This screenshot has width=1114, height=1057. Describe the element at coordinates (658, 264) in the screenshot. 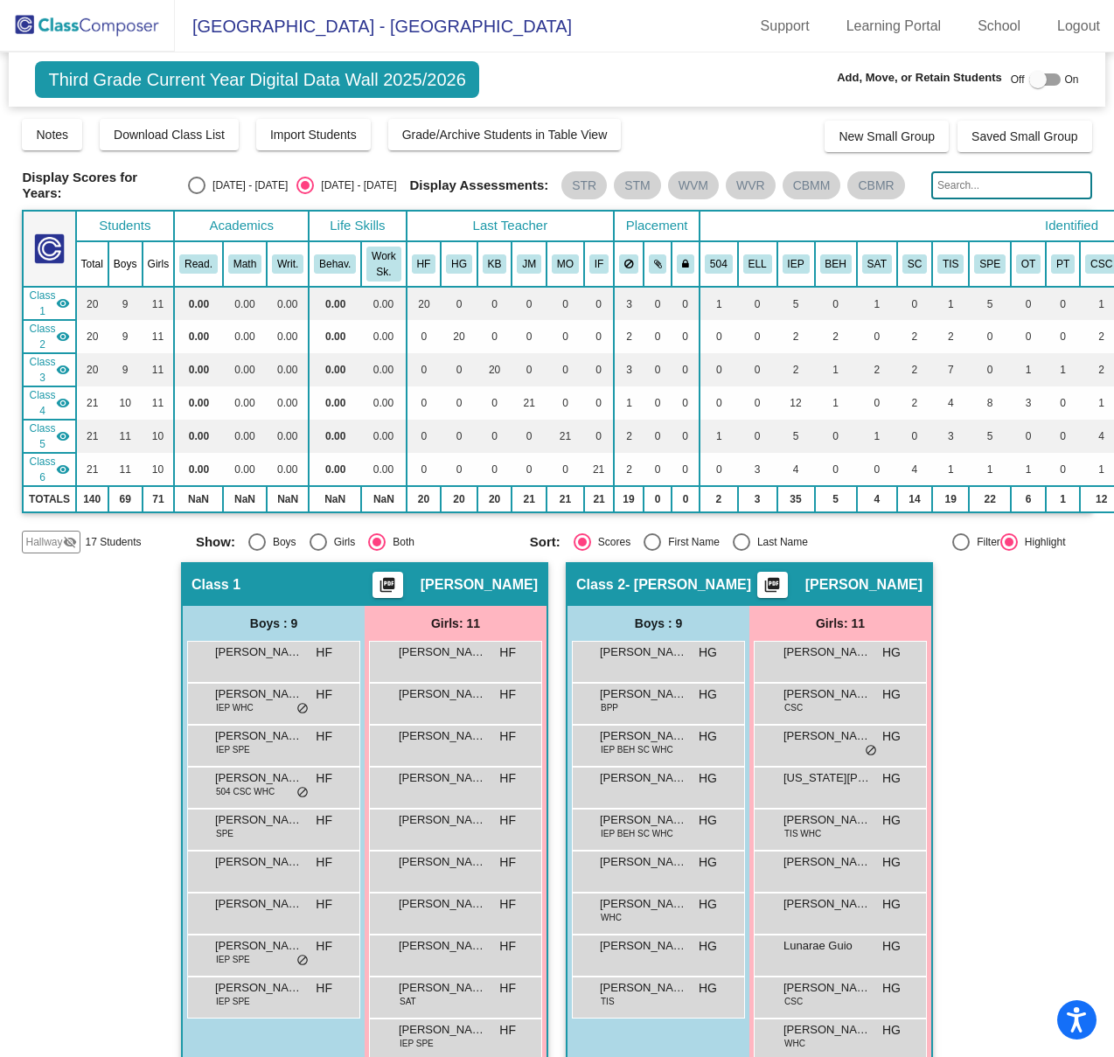

I see `th: Keep with students` at that location.